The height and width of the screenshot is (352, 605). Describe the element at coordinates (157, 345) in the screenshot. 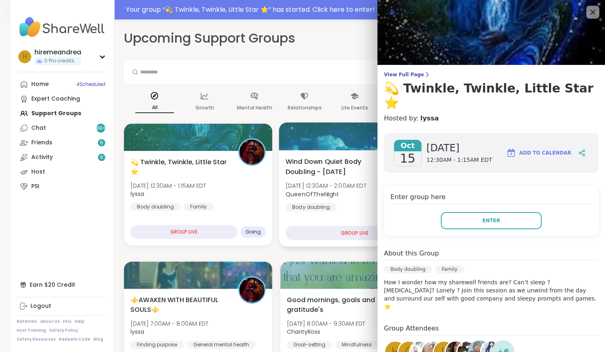

I see `div: Finding purpose` at that location.